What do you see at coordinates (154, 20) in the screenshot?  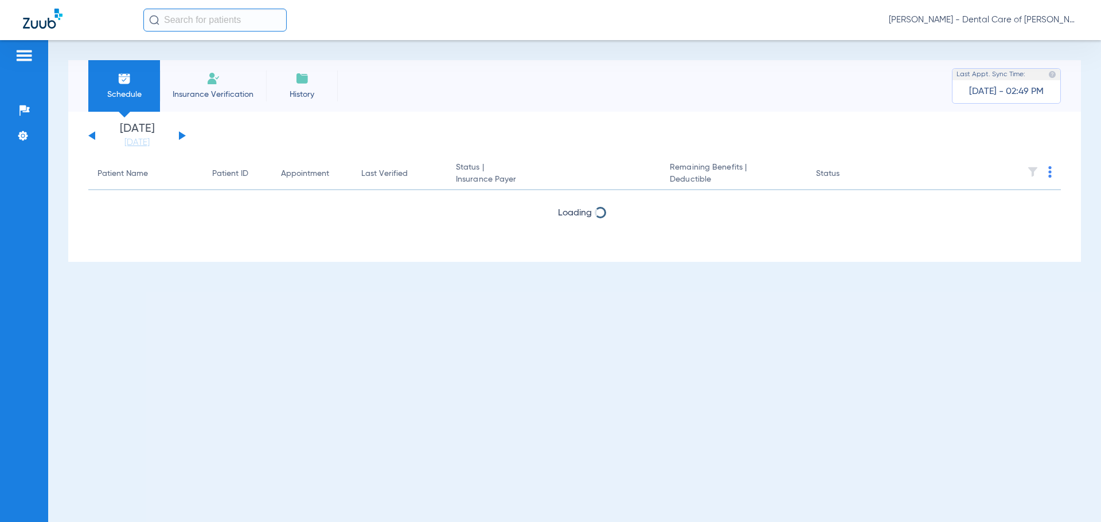 I see `img: Search Icon` at bounding box center [154, 20].